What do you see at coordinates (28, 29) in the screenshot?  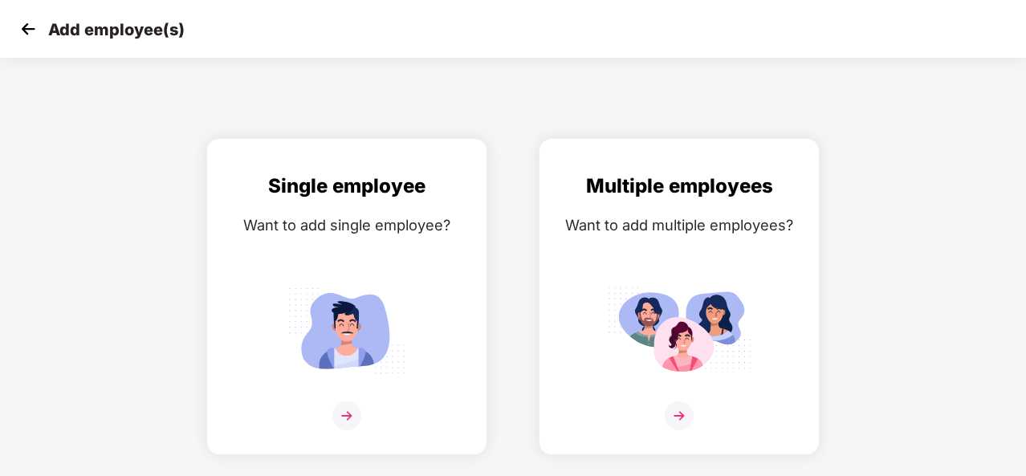 I see `img: svg+xml;base64,PHN2ZyB4bWxucz0iaHR0cDovL3d3dy53My5vcmcvMjAwMC9zdmciIHdpZHRoPSIzMCIgaGVpZ2h0PSIzMC...` at bounding box center [28, 29].